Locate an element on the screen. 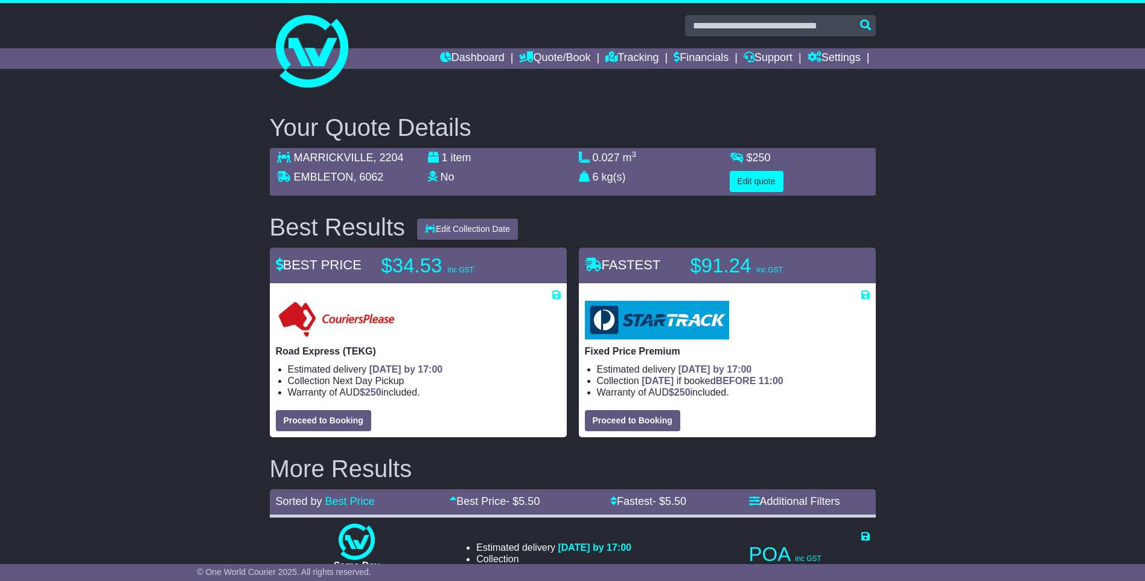  span: 11:00 is located at coordinates (771, 380).